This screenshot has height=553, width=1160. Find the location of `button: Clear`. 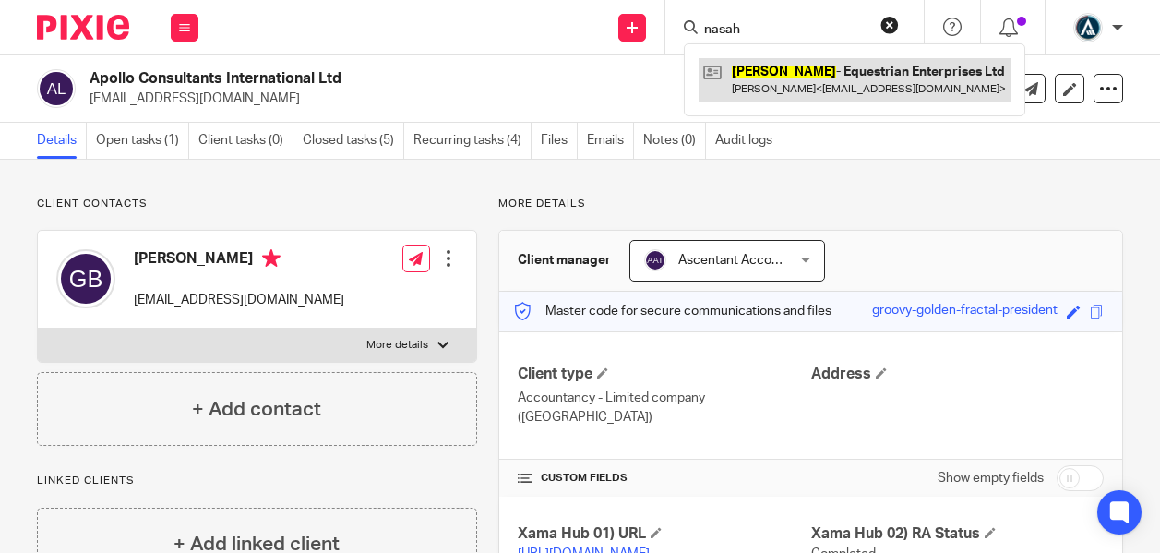

button: Clear is located at coordinates (889, 25).